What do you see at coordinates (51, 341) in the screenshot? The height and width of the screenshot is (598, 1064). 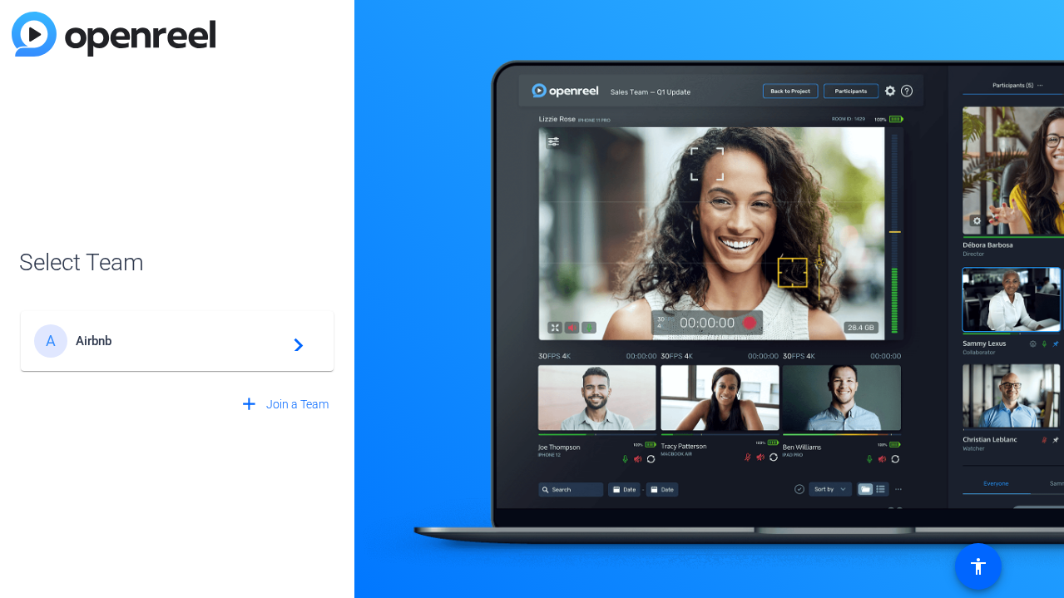 I see `div: A` at bounding box center [51, 341].